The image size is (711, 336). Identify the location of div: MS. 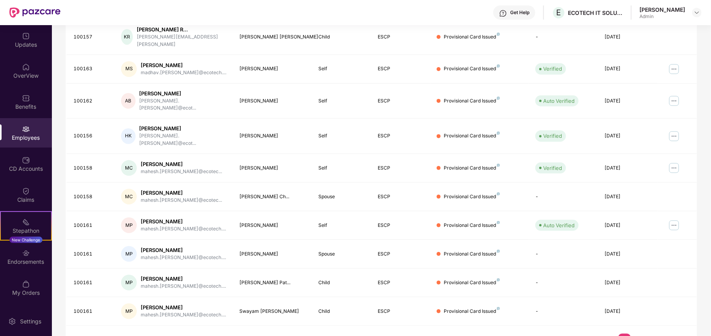
(129, 69).